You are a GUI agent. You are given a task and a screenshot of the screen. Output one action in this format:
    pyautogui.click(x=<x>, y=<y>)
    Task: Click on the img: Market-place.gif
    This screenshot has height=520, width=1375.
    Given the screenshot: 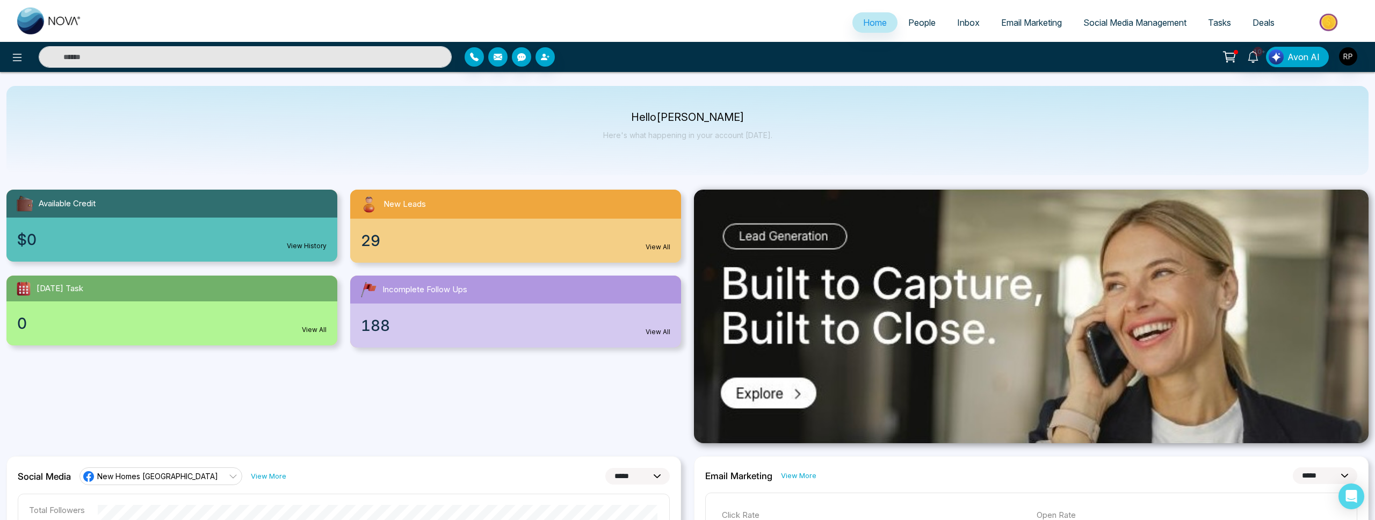 What is the action you would take?
    pyautogui.click(x=1329, y=22)
    